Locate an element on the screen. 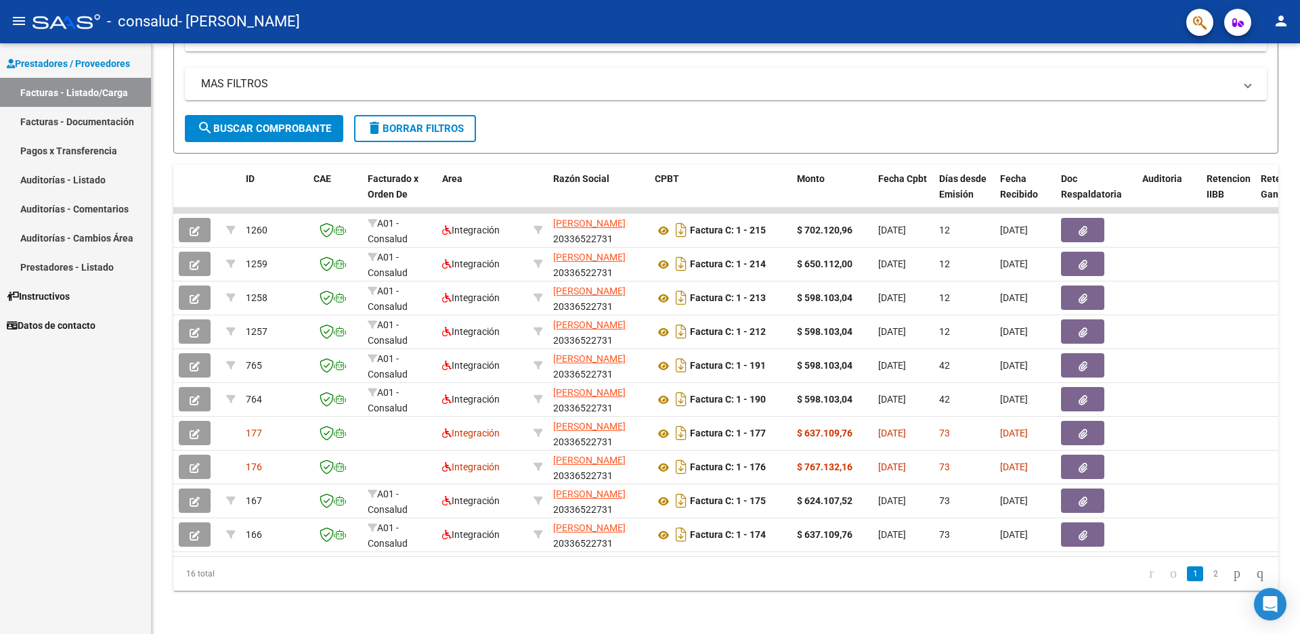  span: 177 is located at coordinates (254, 433).